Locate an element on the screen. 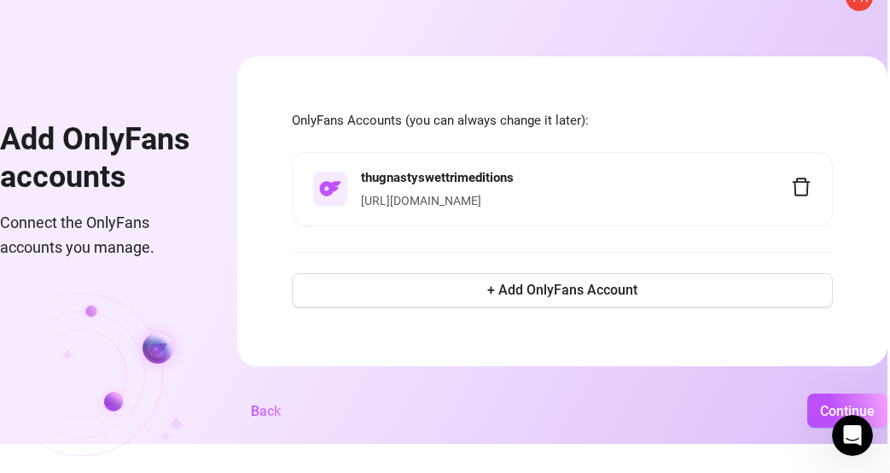  span: delete is located at coordinates (801, 187).